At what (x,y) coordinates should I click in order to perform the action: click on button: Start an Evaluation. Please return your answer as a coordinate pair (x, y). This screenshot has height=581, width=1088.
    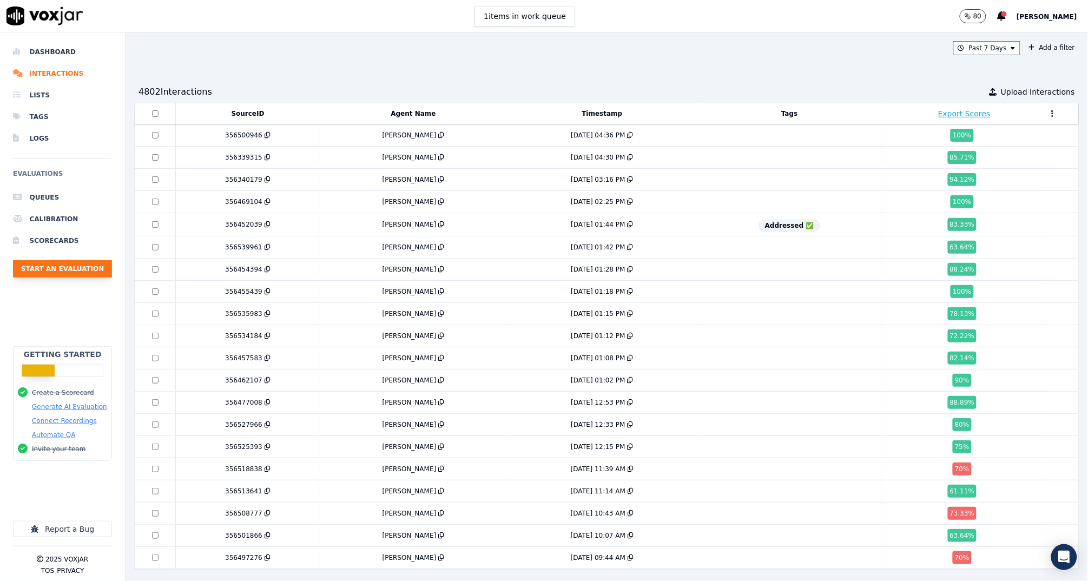
    Looking at the image, I should click on (62, 269).